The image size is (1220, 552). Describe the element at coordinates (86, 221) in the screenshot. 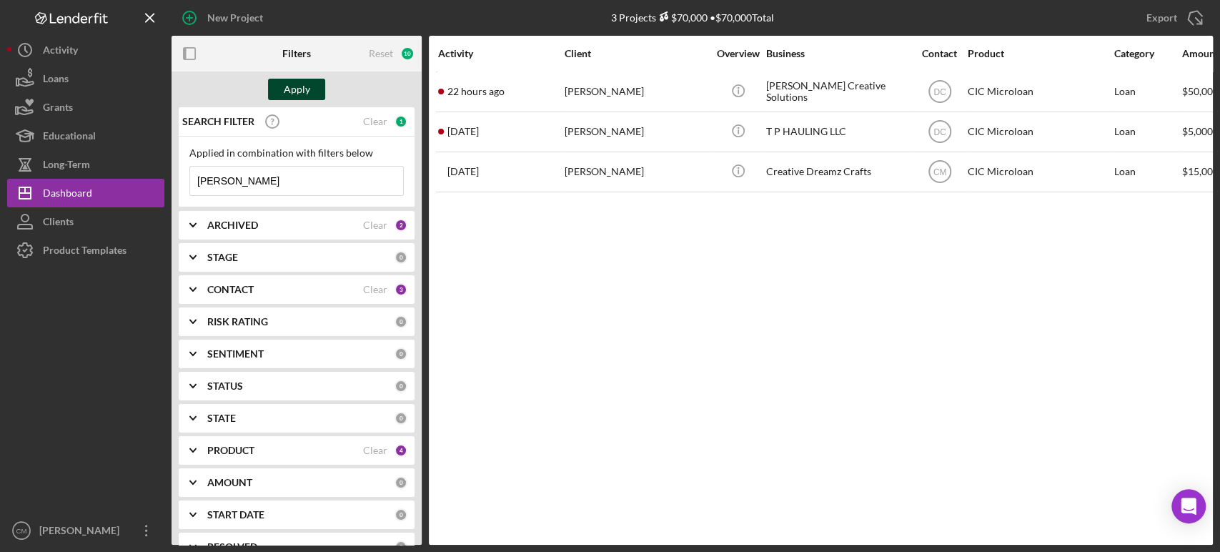

I see `a: Clients` at that location.